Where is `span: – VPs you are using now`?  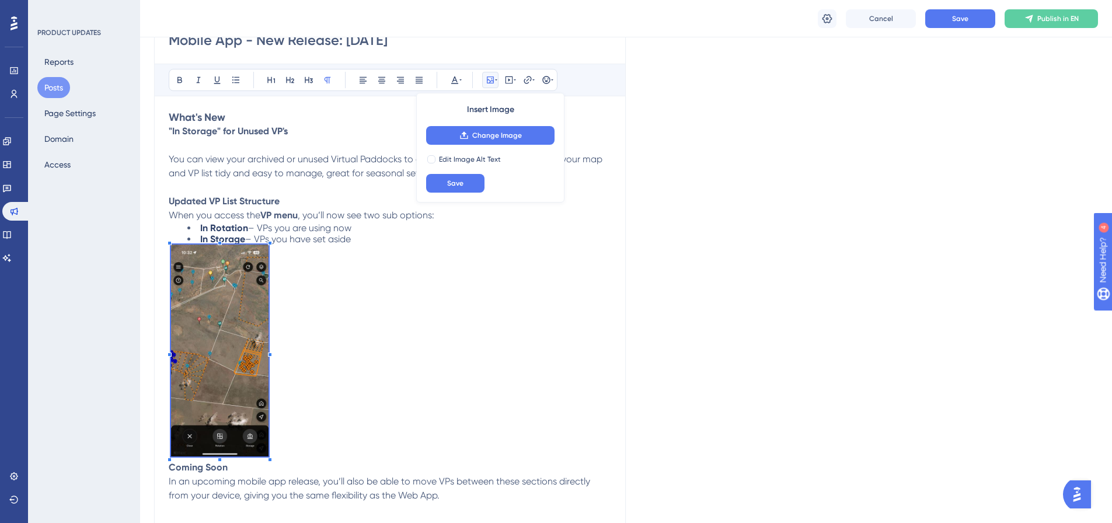 span: – VPs you are using now is located at coordinates (300, 228).